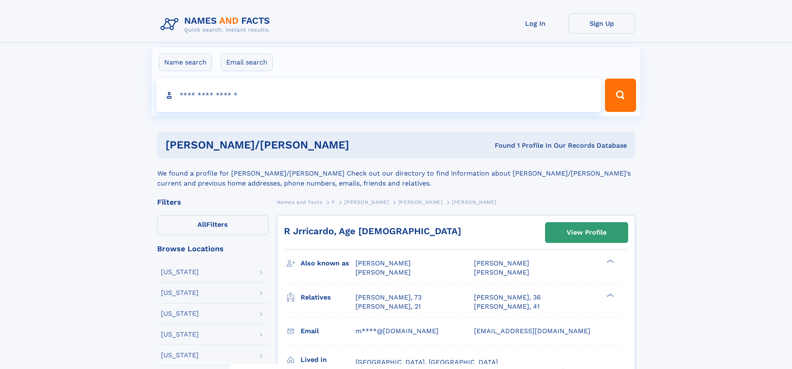 The image size is (792, 369). I want to click on h3: Relatives, so click(328, 297).